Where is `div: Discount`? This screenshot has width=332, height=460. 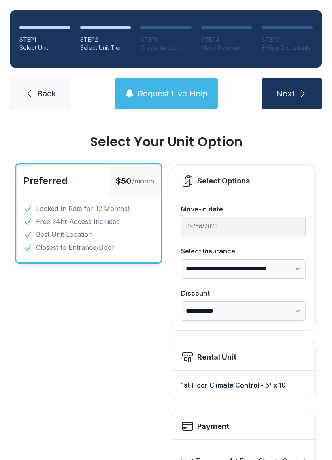 div: Discount is located at coordinates (243, 293).